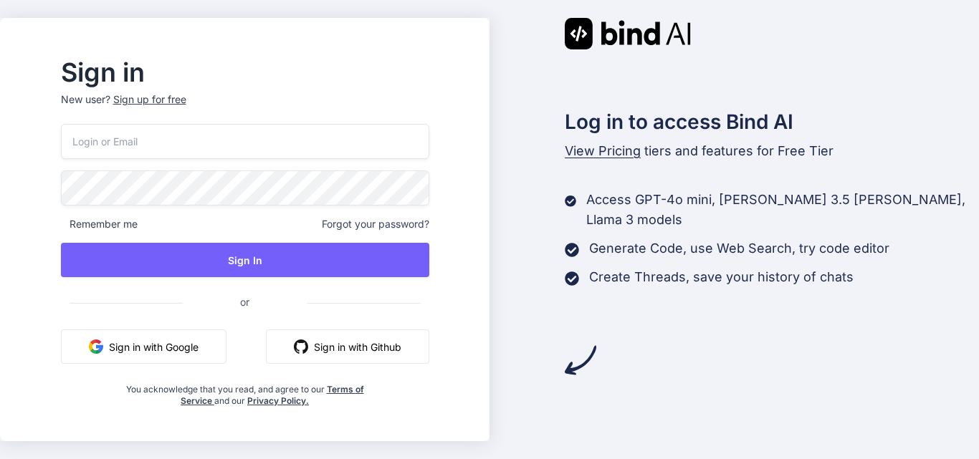  Describe the element at coordinates (245, 260) in the screenshot. I see `button: Sign In` at that location.